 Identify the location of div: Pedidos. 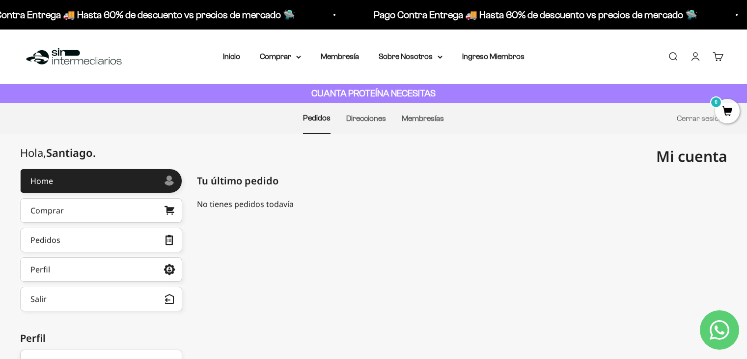
(45, 240).